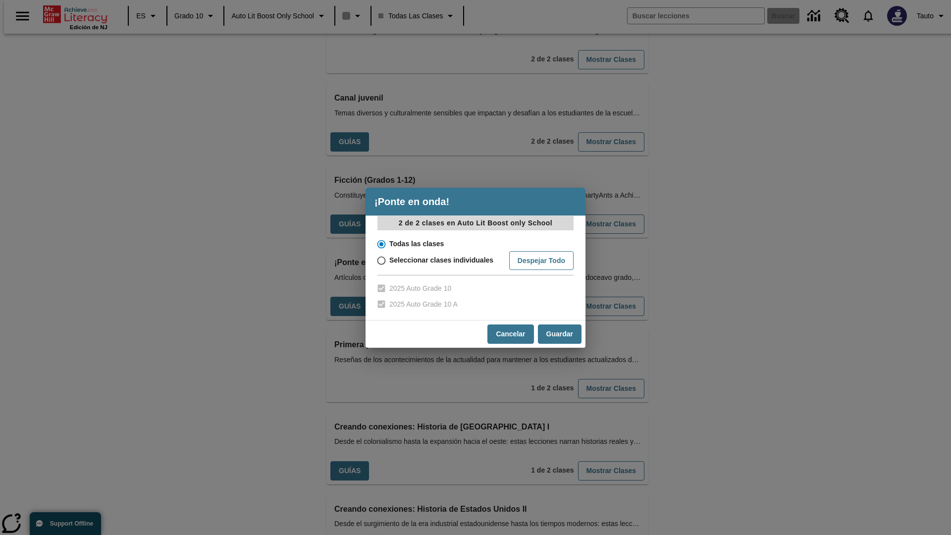 The width and height of the screenshot is (951, 535). What do you see at coordinates (441, 260) in the screenshot?
I see `span: Seleccionar clases individuales` at bounding box center [441, 260].